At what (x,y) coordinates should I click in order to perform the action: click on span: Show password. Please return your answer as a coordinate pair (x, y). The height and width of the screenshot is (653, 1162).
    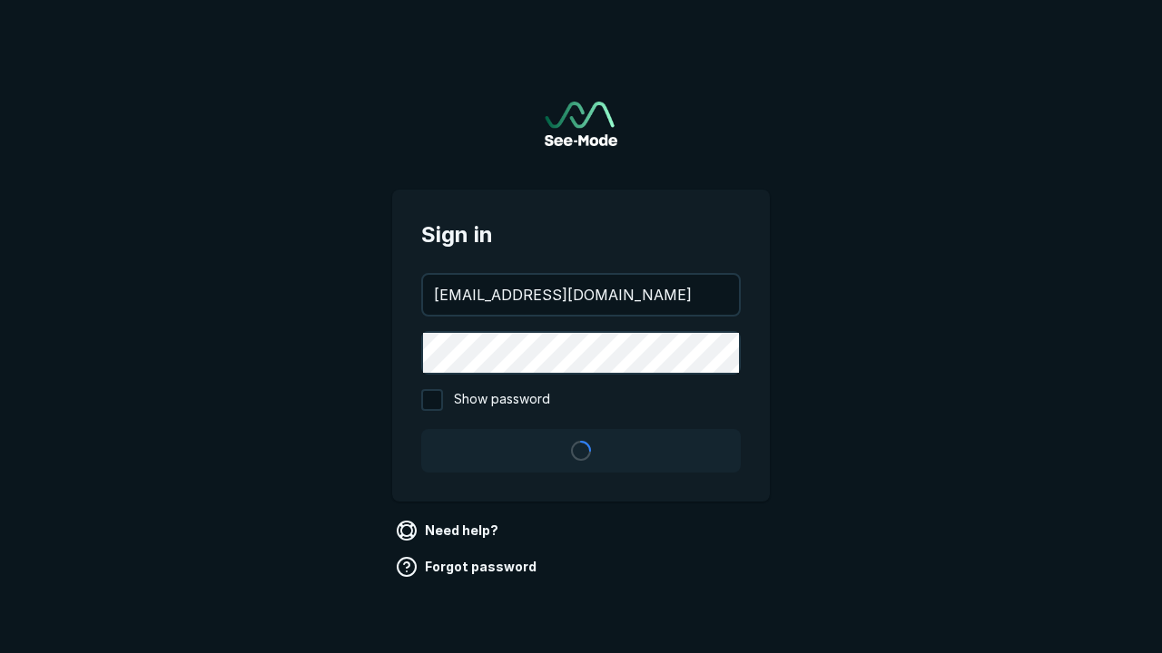
    Looking at the image, I should click on (502, 400).